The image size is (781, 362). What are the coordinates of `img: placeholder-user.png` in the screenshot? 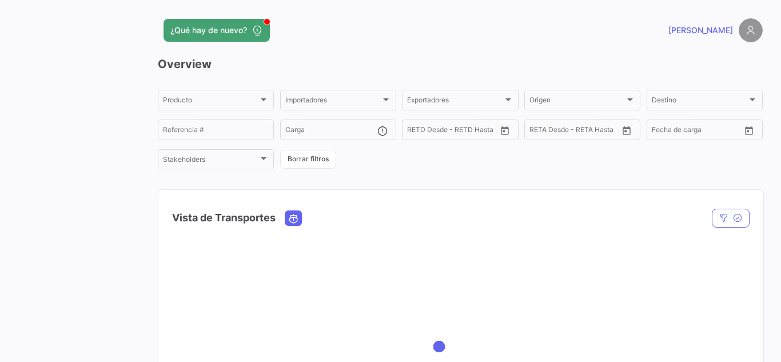 It's located at (751, 30).